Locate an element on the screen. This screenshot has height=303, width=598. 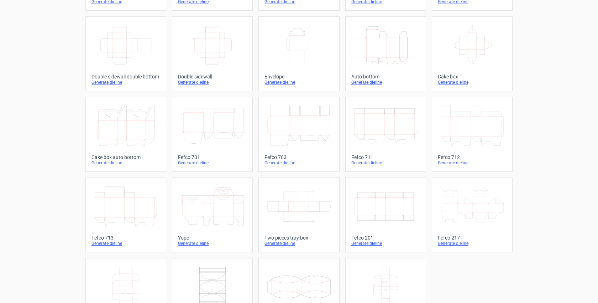
div: Fefco 217 is located at coordinates (472, 238).